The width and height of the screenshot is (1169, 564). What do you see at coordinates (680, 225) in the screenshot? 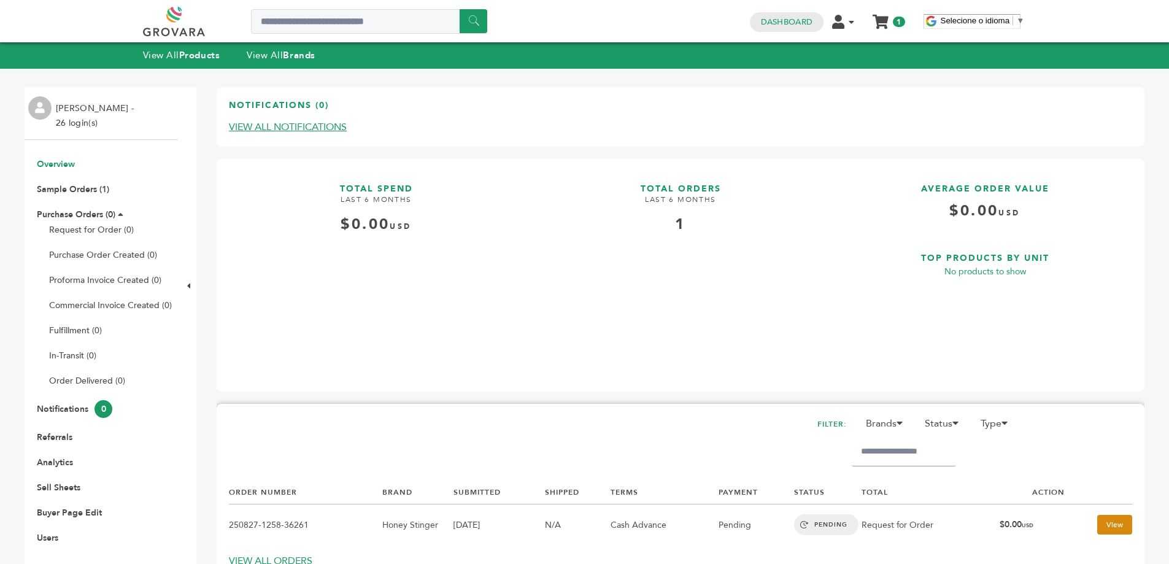
I see `div: 1` at bounding box center [680, 225].